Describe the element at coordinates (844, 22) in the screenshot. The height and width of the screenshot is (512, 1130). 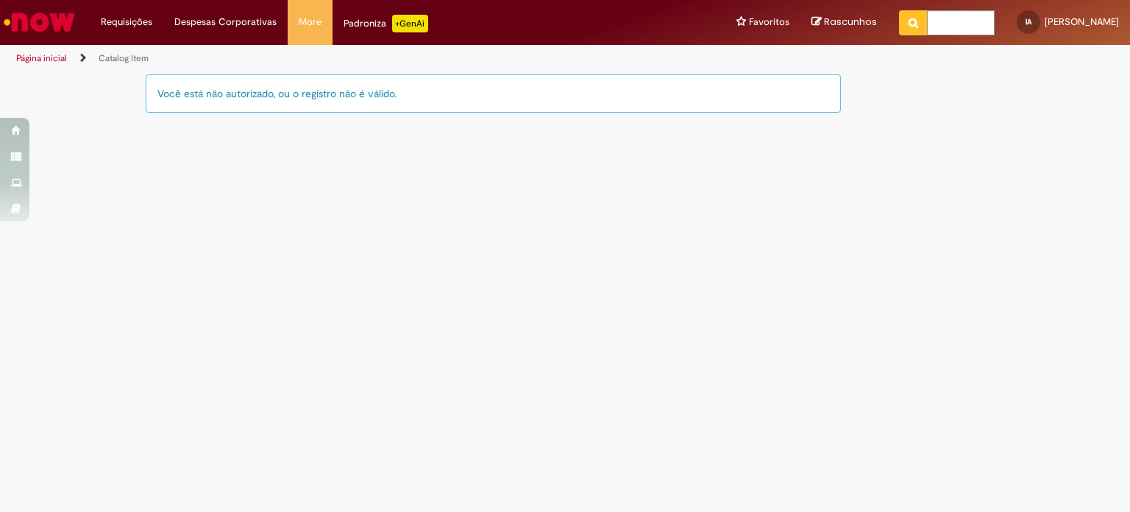
I see `a: Rascunhos` at that location.